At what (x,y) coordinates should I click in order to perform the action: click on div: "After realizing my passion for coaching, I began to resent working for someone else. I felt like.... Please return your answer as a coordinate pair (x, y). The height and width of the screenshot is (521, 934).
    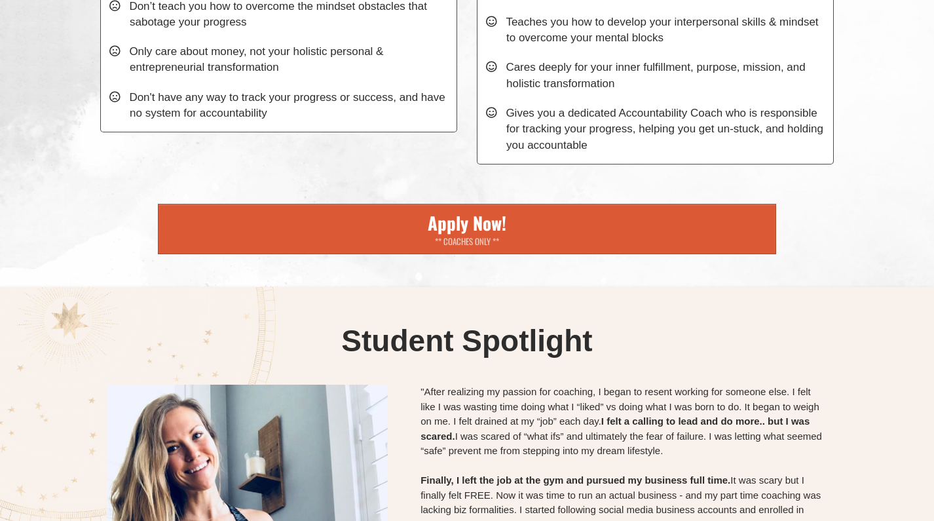
    Looking at the image, I should click on (624, 421).